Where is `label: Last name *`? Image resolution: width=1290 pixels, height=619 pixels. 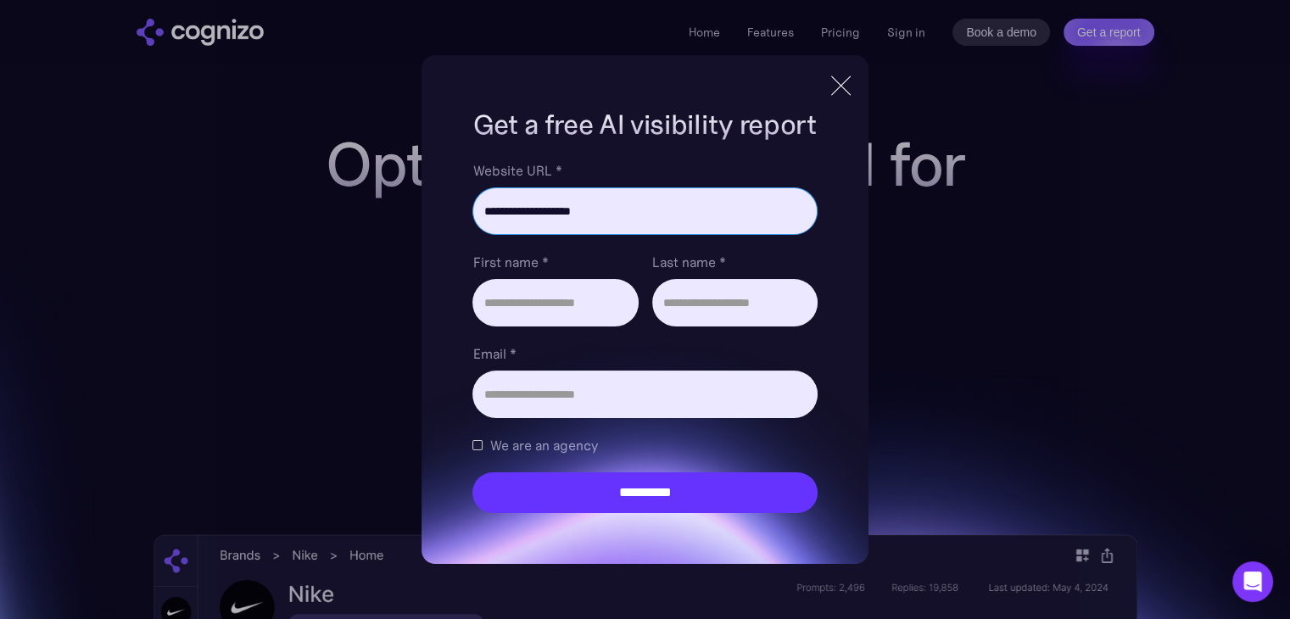 label: Last name * is located at coordinates (735, 262).